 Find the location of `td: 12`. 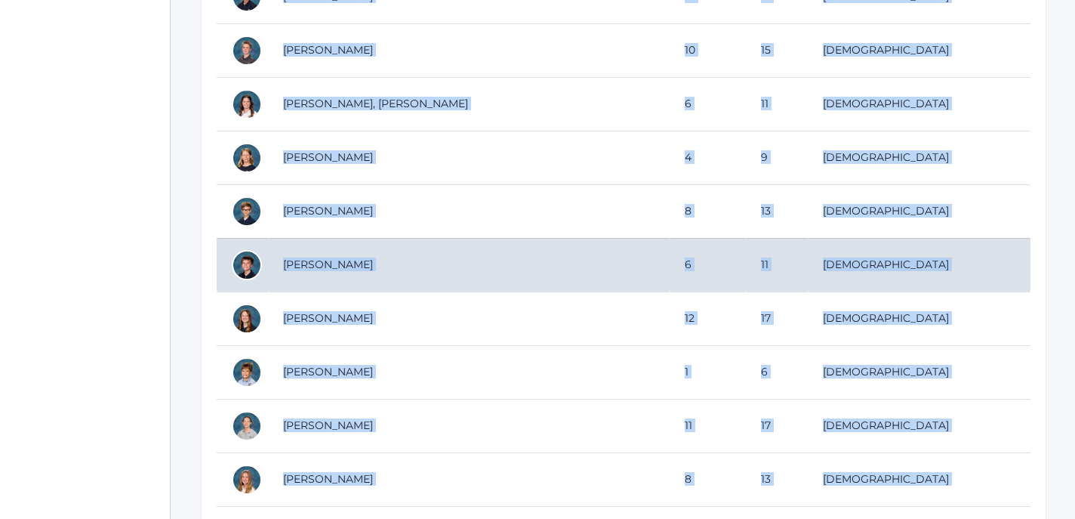

td: 12 is located at coordinates (707, 318).